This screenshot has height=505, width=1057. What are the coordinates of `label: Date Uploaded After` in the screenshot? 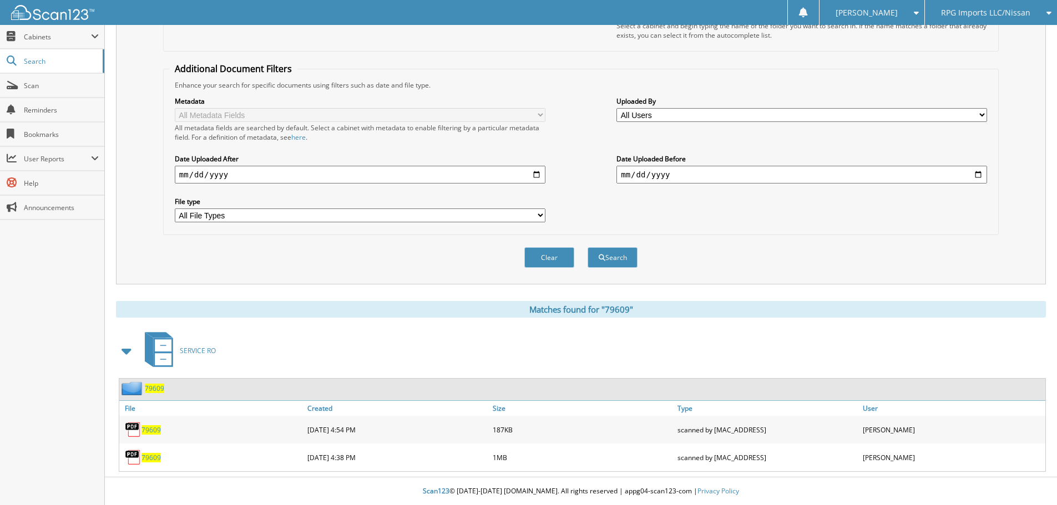 It's located at (360, 159).